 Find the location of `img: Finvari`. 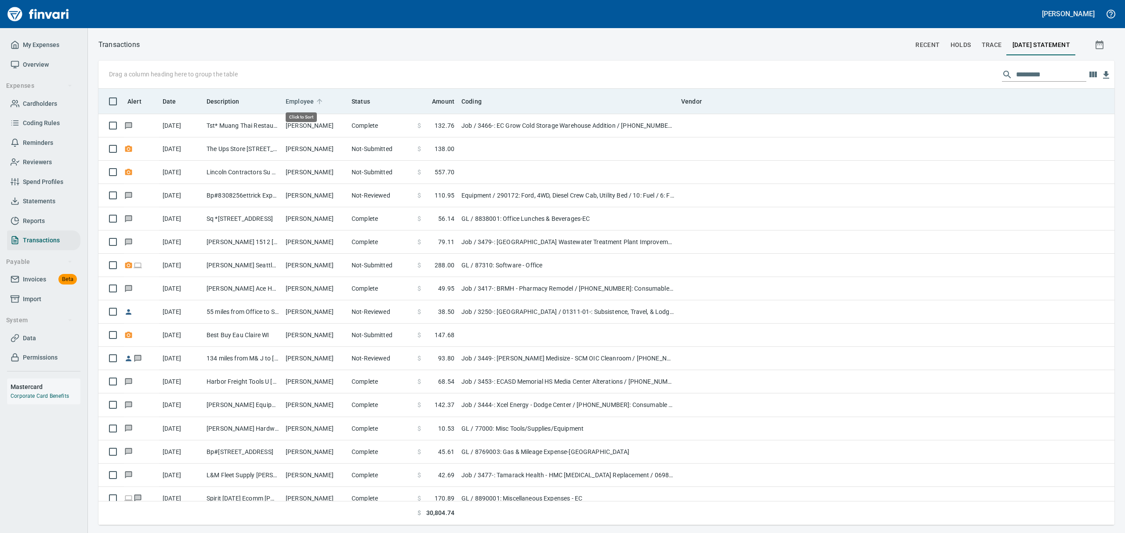

img: Finvari is located at coordinates (38, 14).